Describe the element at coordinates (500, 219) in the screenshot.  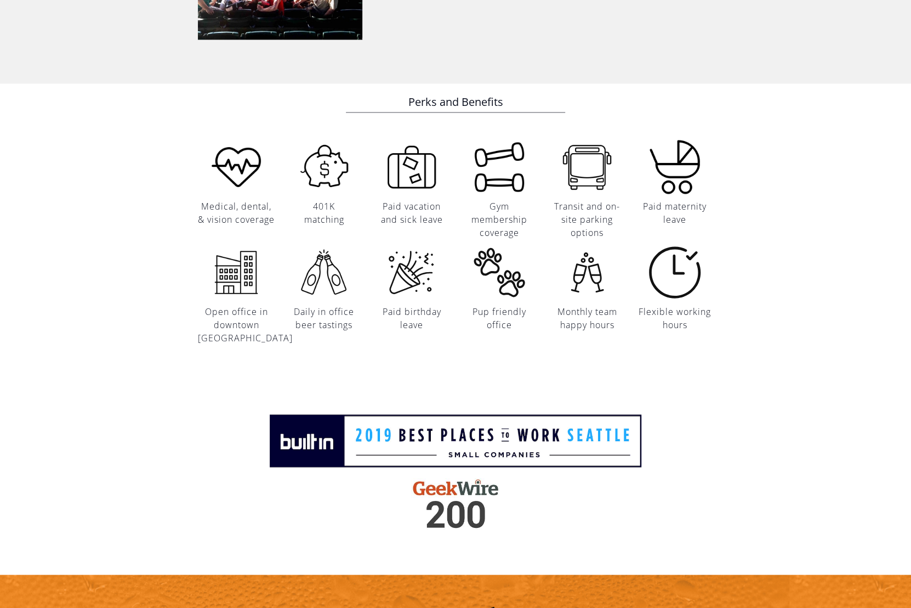
I see `h6: Gym membership coverage` at that location.